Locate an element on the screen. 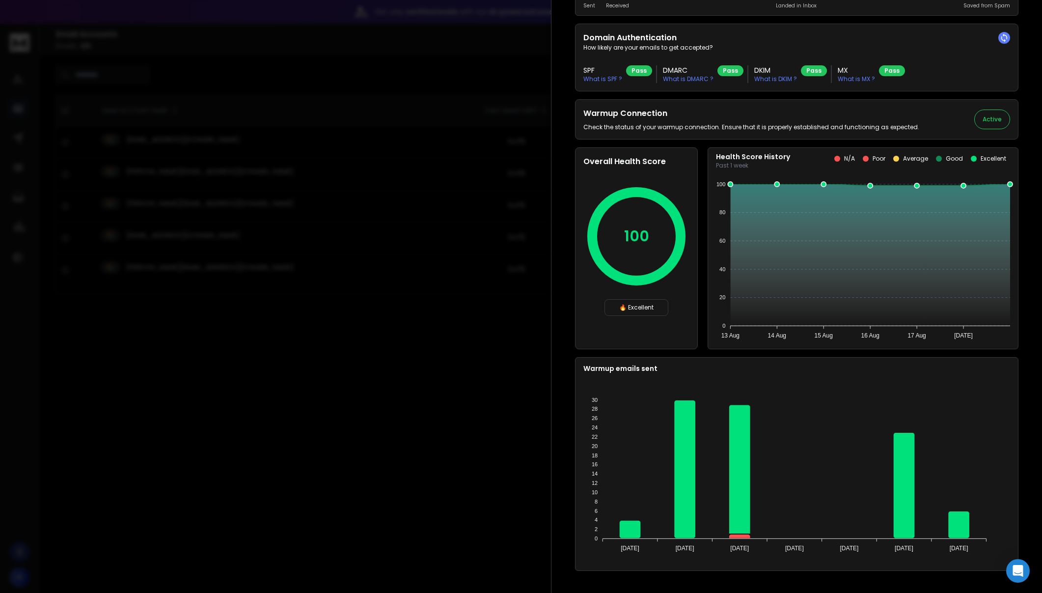 Image resolution: width=1042 pixels, height=593 pixels. tspan: 24 is located at coordinates (595, 427).